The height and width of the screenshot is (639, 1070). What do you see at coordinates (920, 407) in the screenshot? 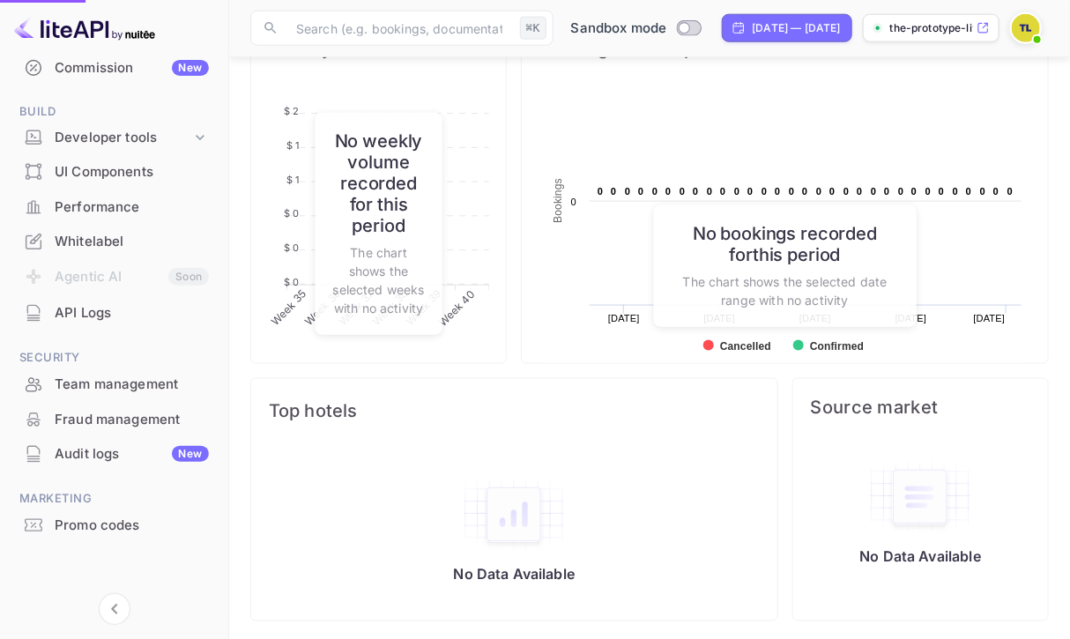
I see `span: Source market` at bounding box center [920, 407].